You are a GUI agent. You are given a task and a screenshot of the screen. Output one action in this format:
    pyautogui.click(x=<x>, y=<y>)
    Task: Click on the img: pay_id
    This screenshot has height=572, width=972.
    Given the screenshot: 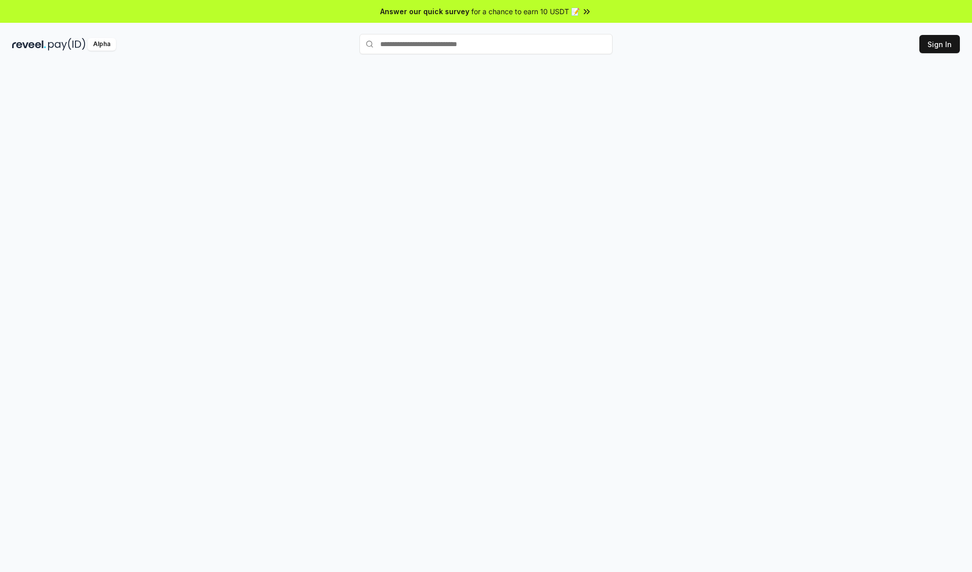 What is the action you would take?
    pyautogui.click(x=67, y=44)
    